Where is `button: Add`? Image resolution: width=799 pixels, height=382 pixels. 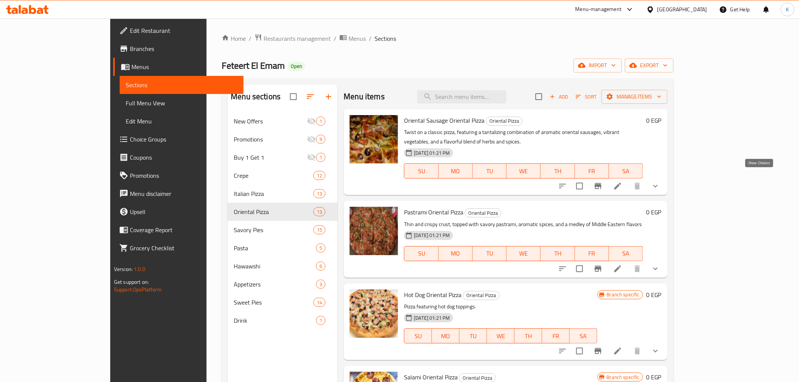
button: Add is located at coordinates (559, 97).